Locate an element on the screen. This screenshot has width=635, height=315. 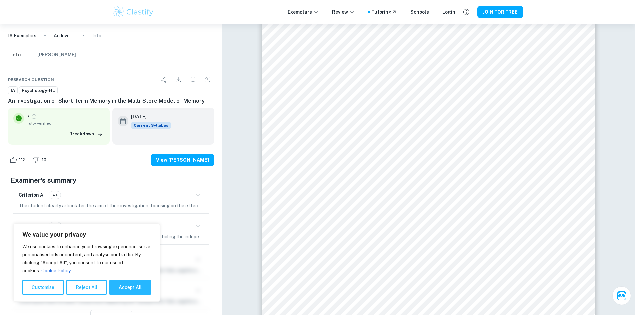
button: Accept All is located at coordinates (130, 287).